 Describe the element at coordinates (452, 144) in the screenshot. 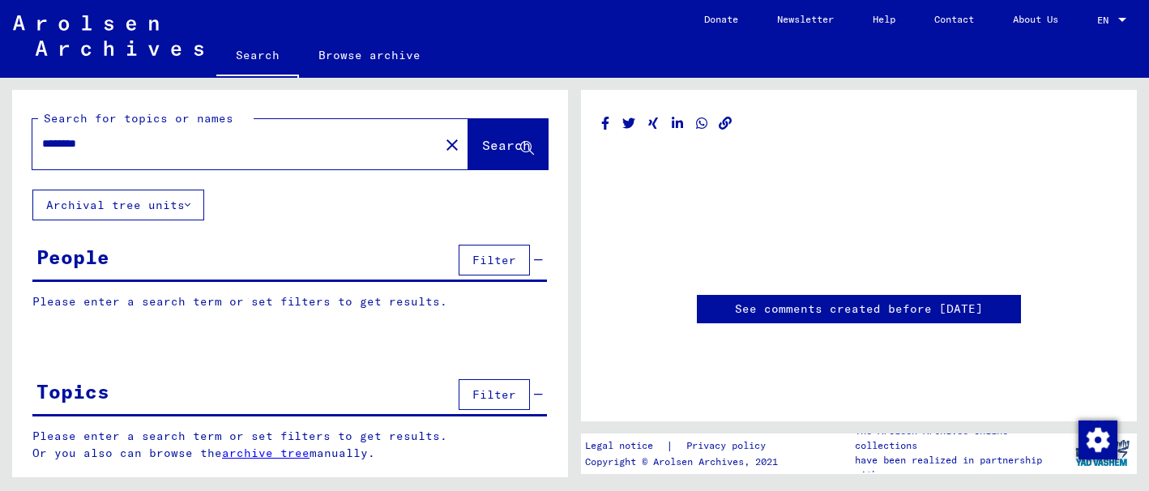

I see `button: Clear` at that location.